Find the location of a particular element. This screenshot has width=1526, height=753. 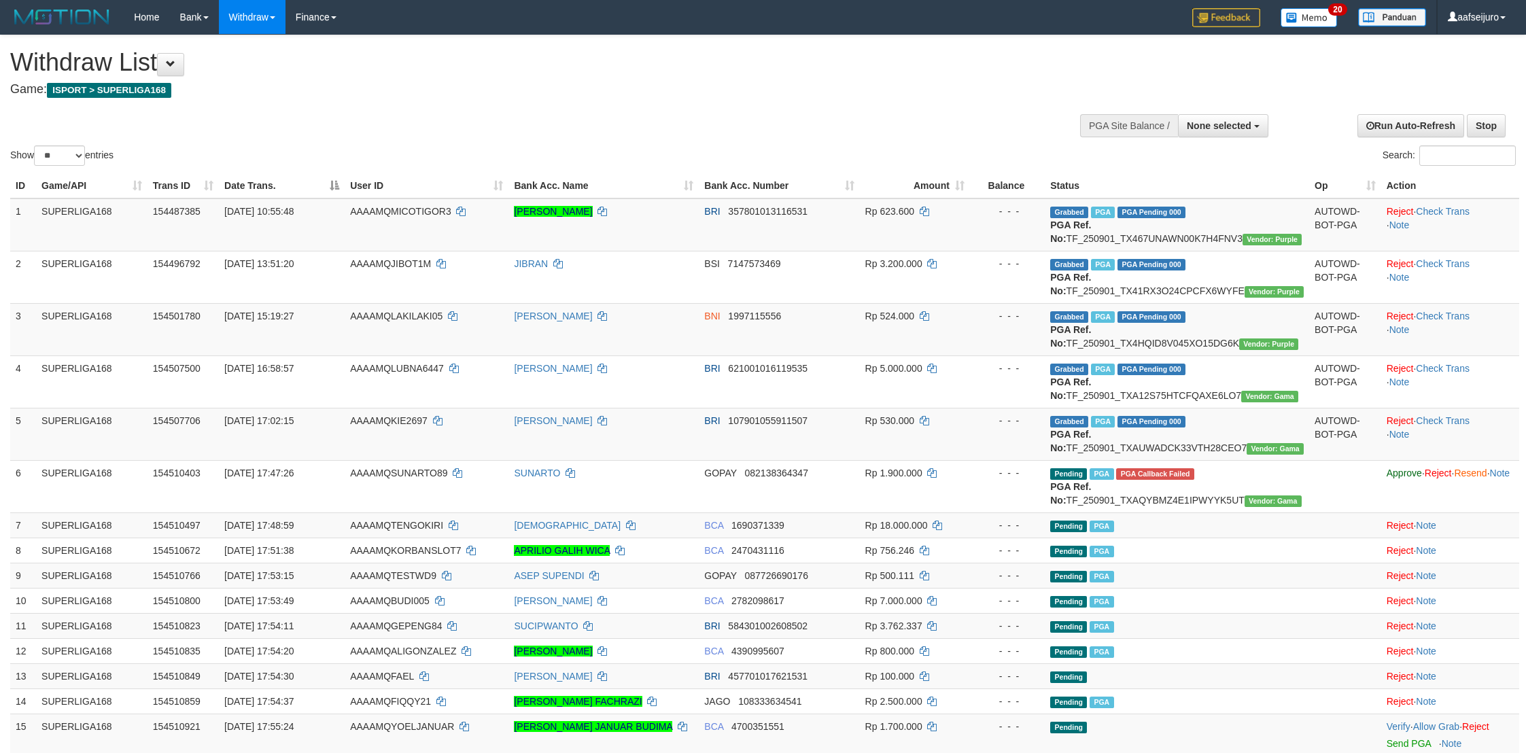

th: Op: activate to sort column ascending is located at coordinates (1345, 186).